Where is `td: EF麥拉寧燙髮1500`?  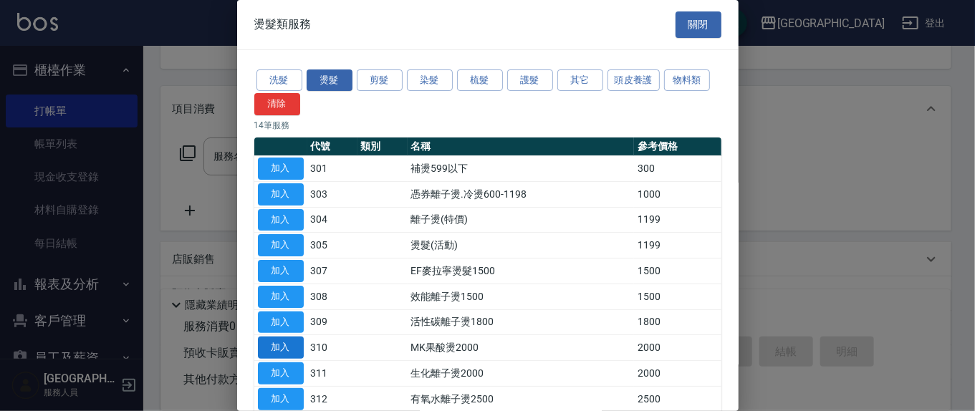
td: EF麥拉寧燙髮1500 is located at coordinates (521, 272).